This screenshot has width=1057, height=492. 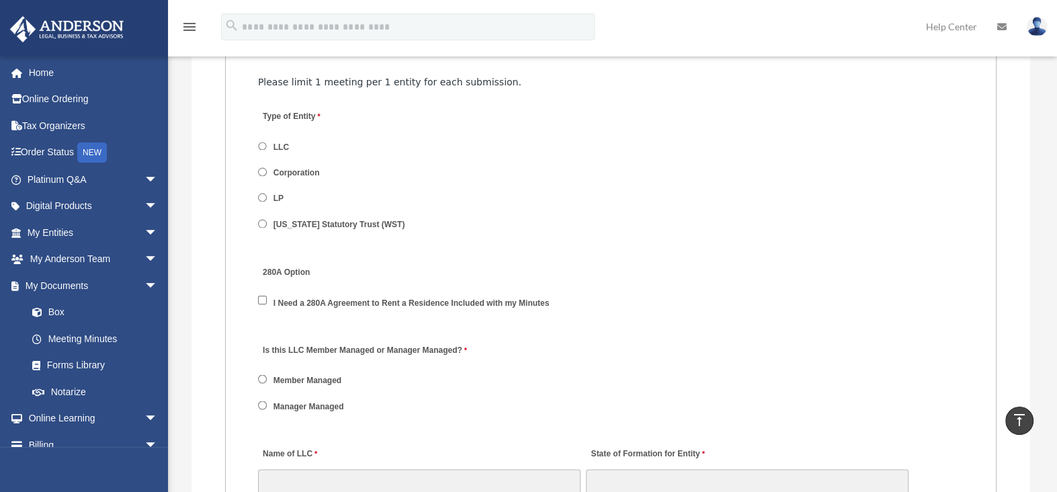 I want to click on a: Forms Library, so click(x=98, y=366).